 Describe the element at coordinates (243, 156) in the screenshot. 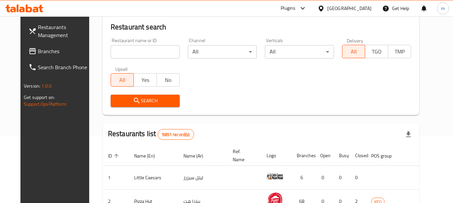

I see `span: Ref. Name` at that location.